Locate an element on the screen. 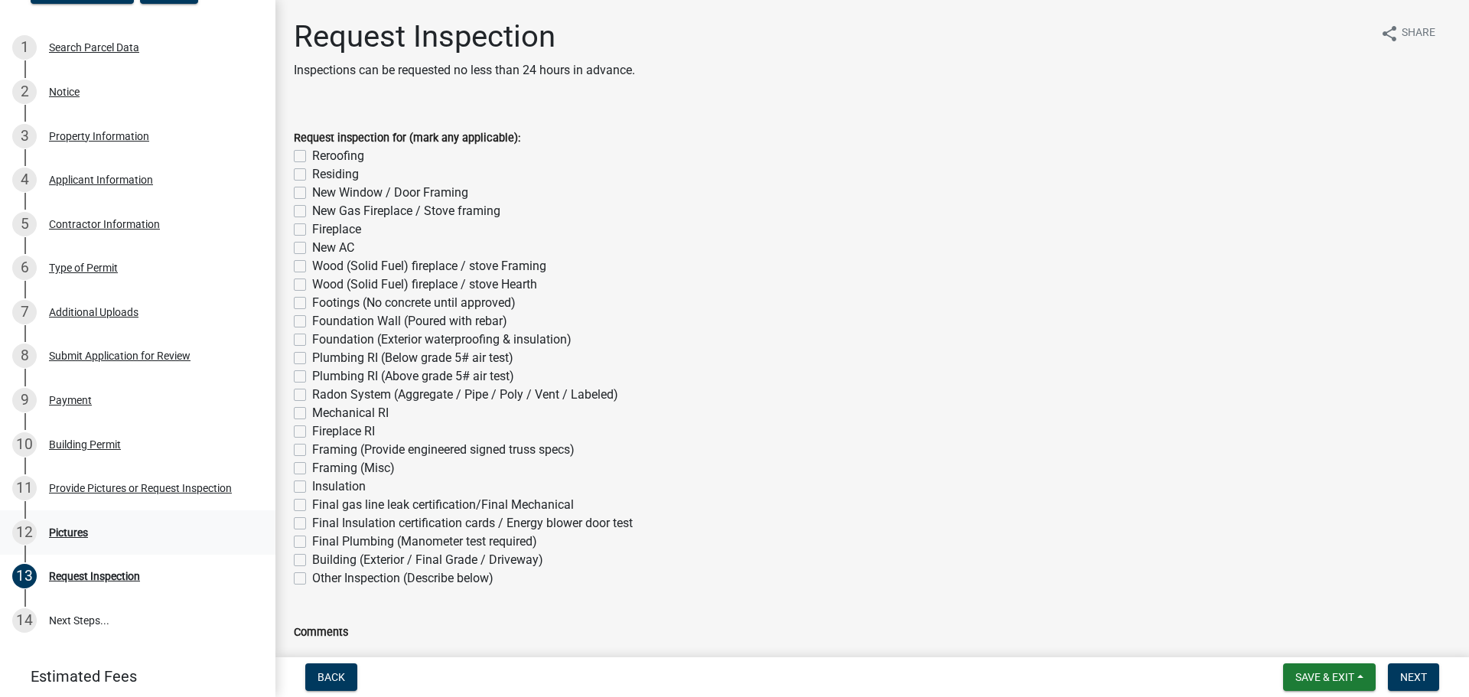  i: share is located at coordinates (1389, 34).